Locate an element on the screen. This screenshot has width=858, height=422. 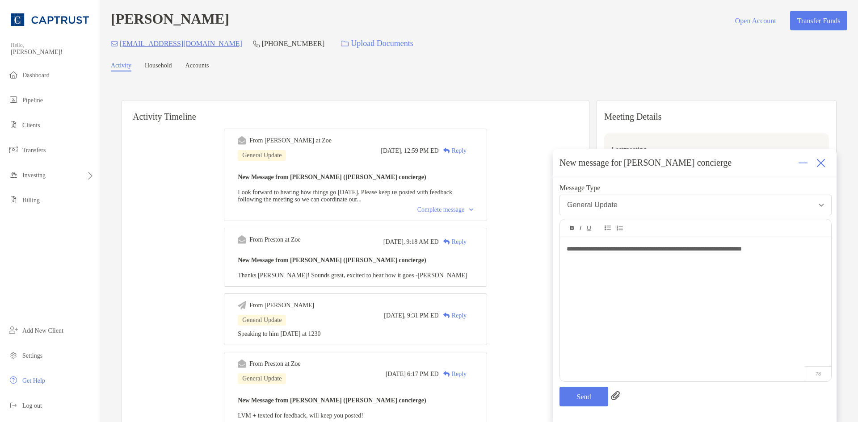
img: billing icon is located at coordinates (13, 200).